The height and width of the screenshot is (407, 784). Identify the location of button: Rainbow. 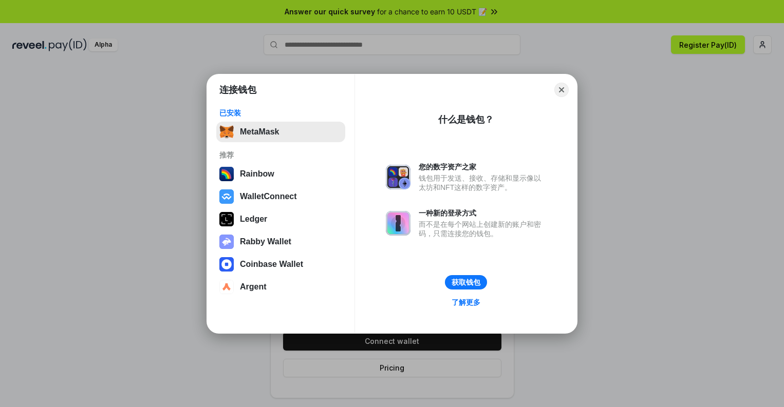
(280, 174).